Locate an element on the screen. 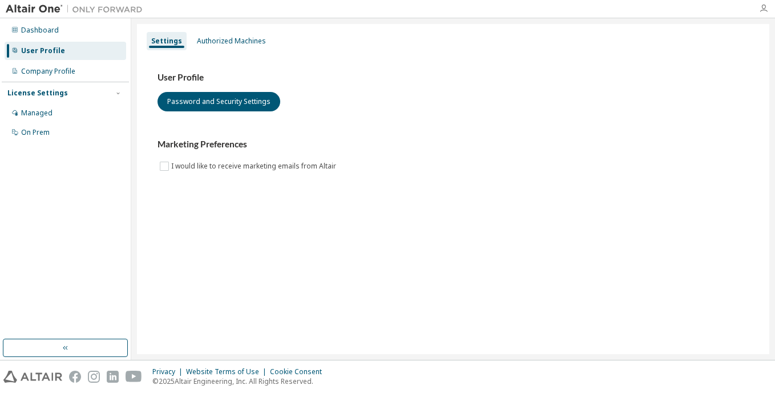 The image size is (775, 393). div: On Prem is located at coordinates (35, 132).